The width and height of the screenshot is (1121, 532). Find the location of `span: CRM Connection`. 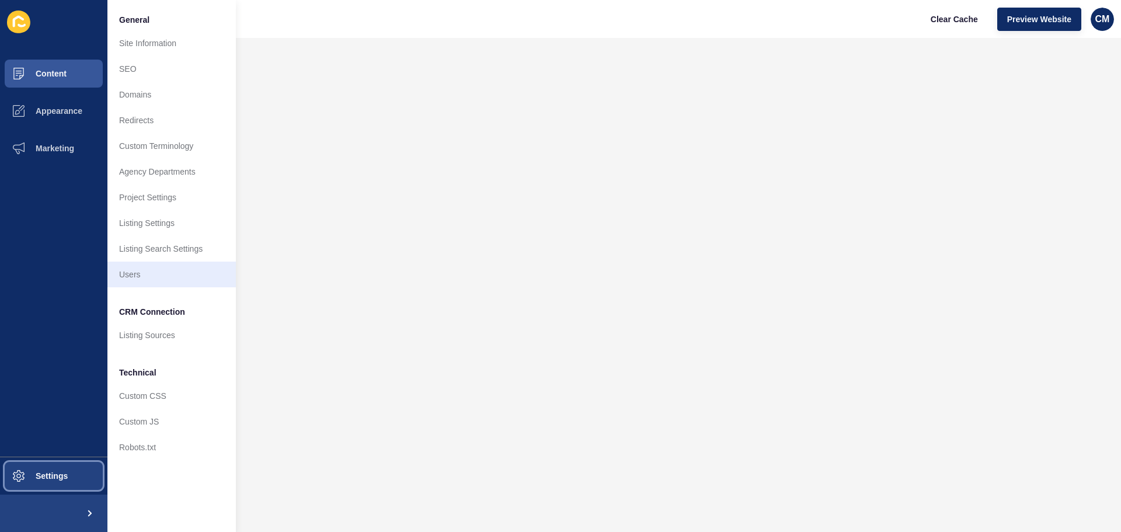

span: CRM Connection is located at coordinates (152, 312).